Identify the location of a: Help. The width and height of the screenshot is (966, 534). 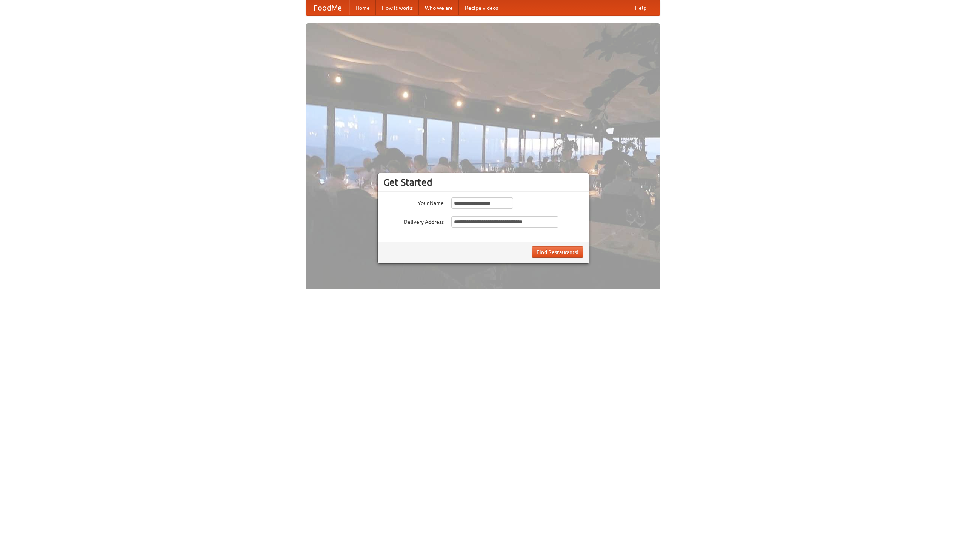
(641, 8).